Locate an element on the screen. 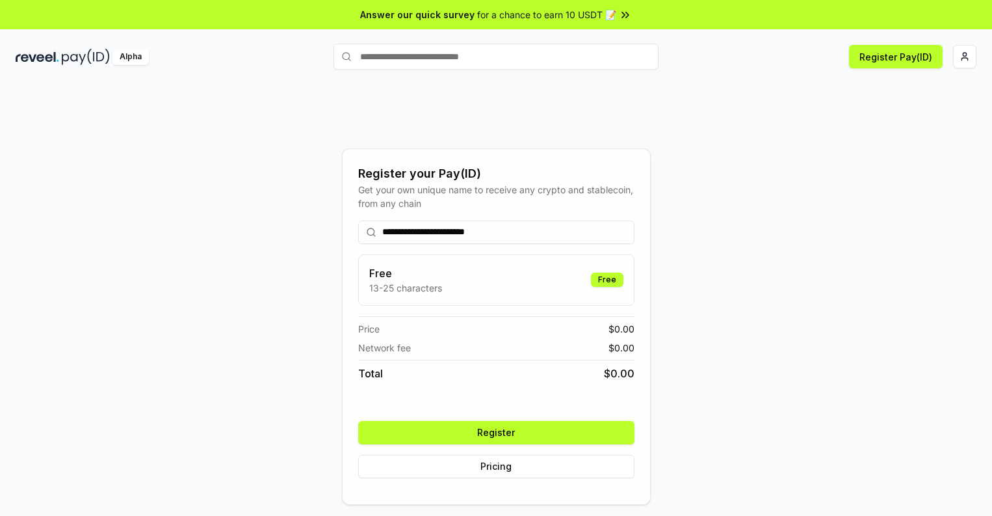 This screenshot has width=992, height=516. div: Alpha is located at coordinates (131, 57).